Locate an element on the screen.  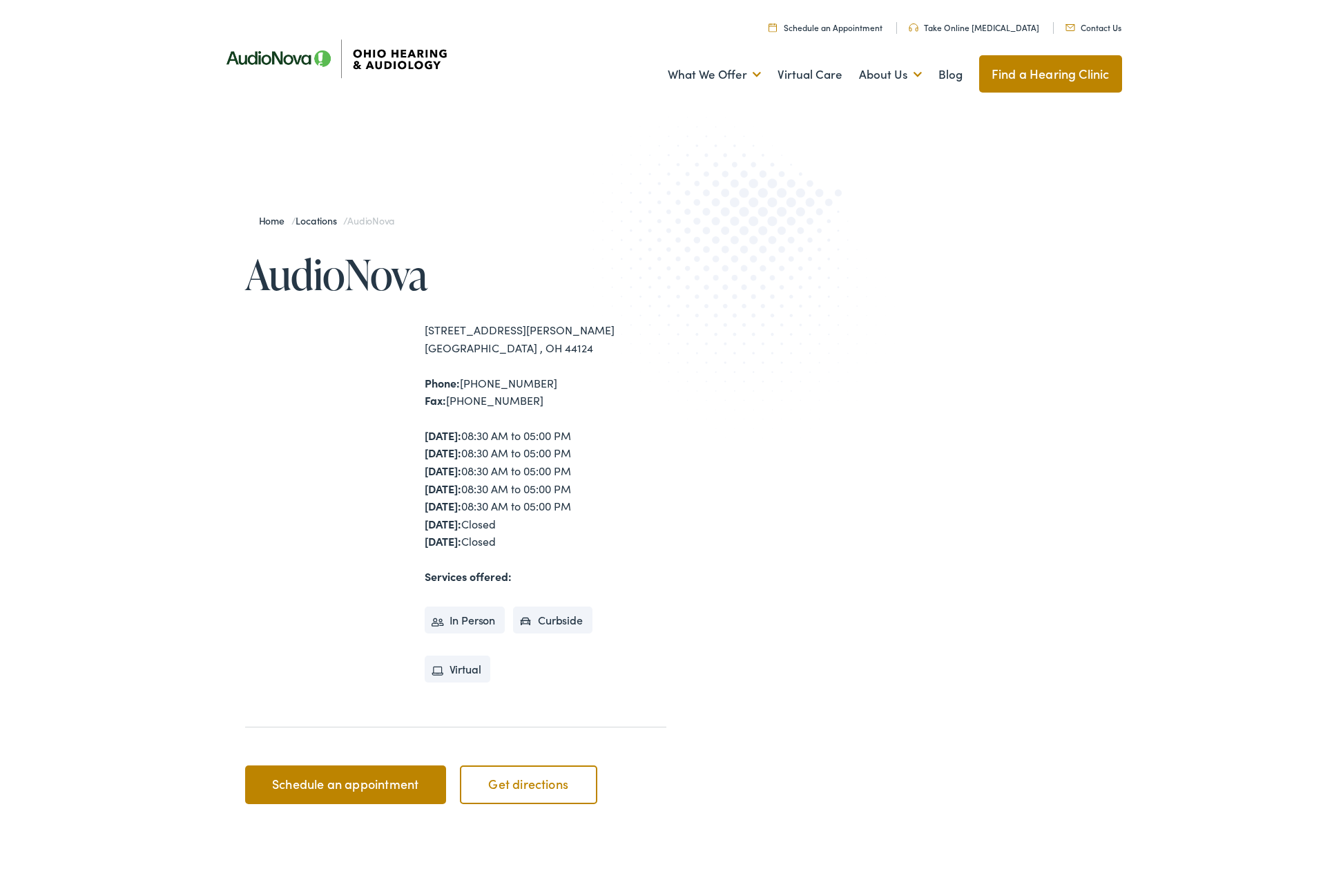
a: Find a Hearing Clinic is located at coordinates (1050, 74).